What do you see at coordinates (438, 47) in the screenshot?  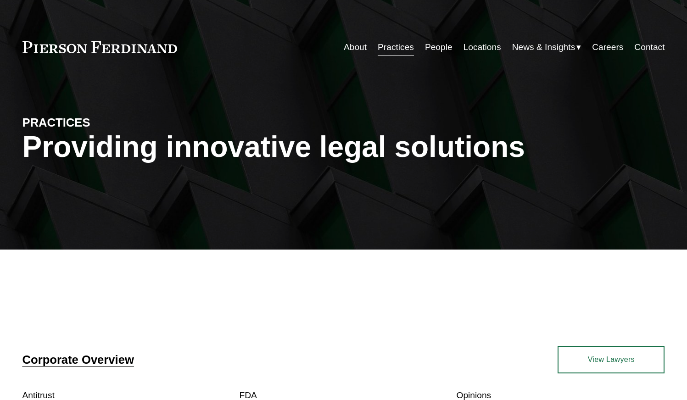 I see `a: People` at bounding box center [438, 47].